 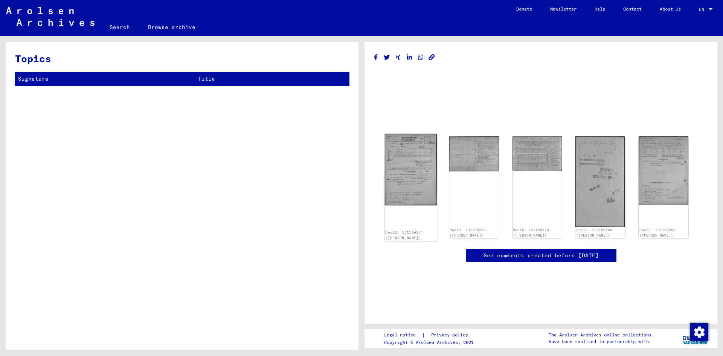 I want to click on div: Change consent, so click(x=699, y=332).